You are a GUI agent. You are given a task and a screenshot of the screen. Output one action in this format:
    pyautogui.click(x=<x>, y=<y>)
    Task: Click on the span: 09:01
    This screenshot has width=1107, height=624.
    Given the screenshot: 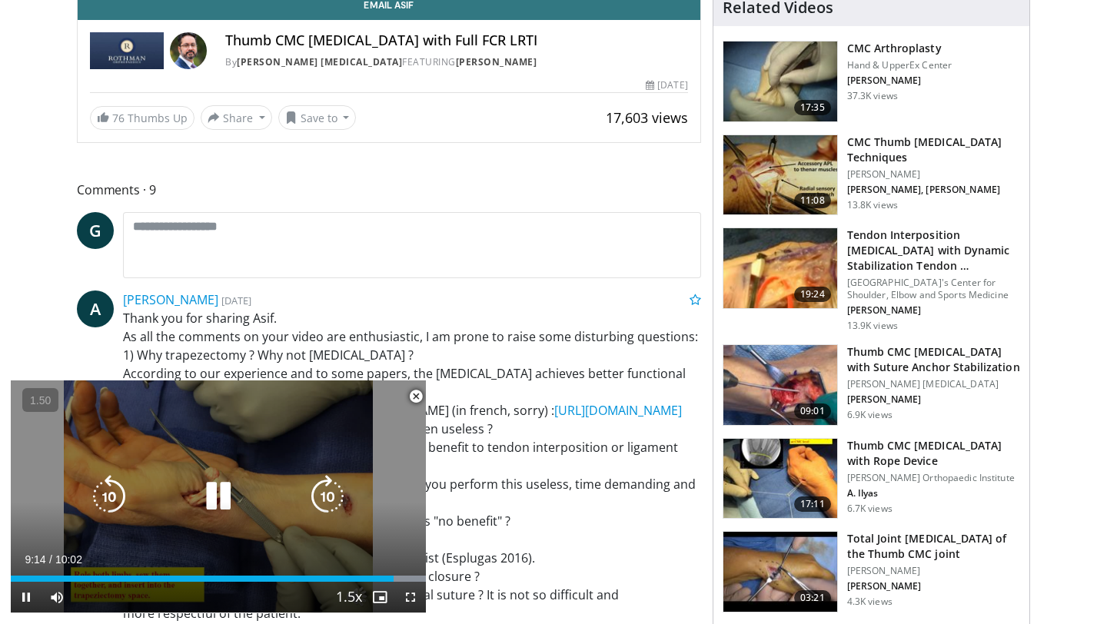 What is the action you would take?
    pyautogui.click(x=813, y=411)
    